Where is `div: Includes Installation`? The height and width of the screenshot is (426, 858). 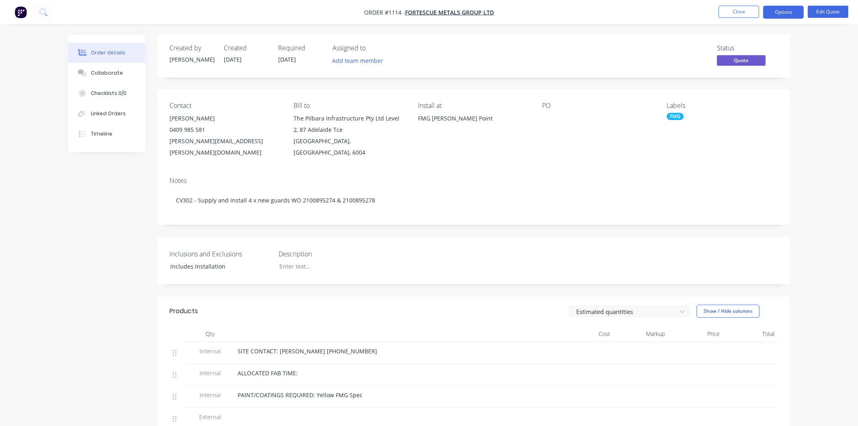
div: Includes Installation is located at coordinates (215, 266).